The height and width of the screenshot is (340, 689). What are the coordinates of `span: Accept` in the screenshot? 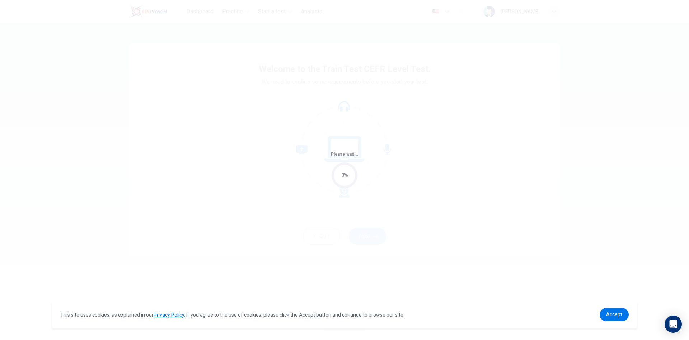 It's located at (614, 314).